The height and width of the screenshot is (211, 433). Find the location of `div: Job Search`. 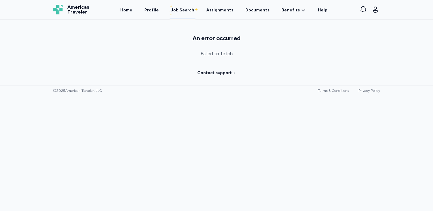

div: Job Search is located at coordinates (182, 10).